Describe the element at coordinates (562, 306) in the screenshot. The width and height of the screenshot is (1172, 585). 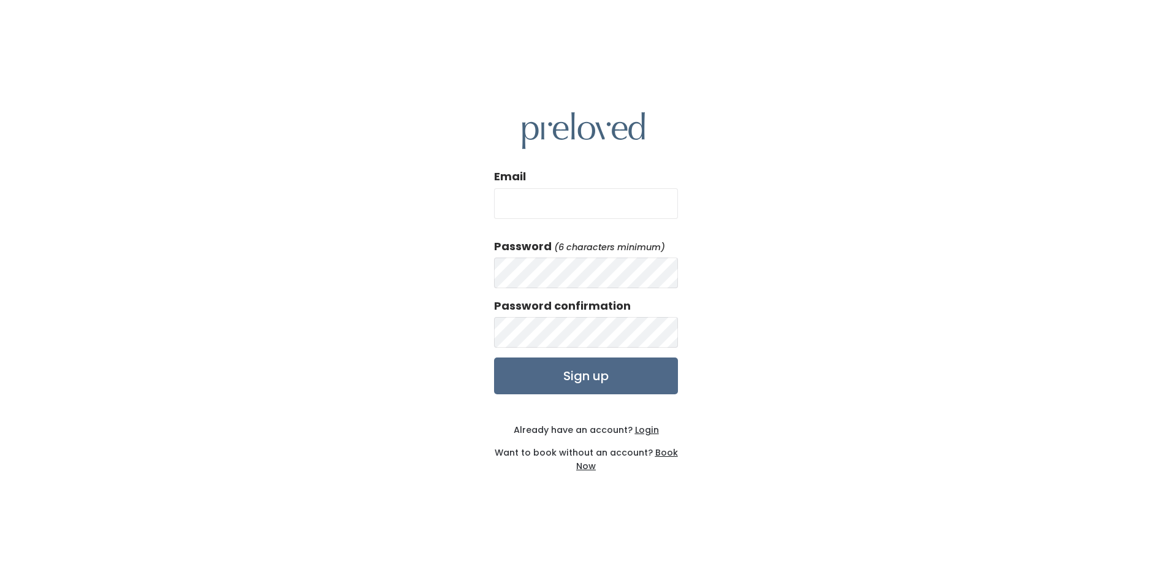
I see `label: Password confirmation` at that location.